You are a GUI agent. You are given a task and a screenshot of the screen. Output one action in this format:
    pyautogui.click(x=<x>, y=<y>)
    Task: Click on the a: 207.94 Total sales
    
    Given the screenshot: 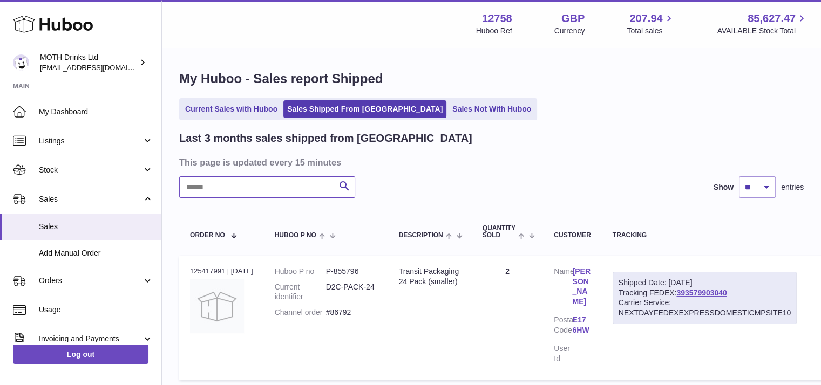 What is the action you would take?
    pyautogui.click(x=651, y=24)
    